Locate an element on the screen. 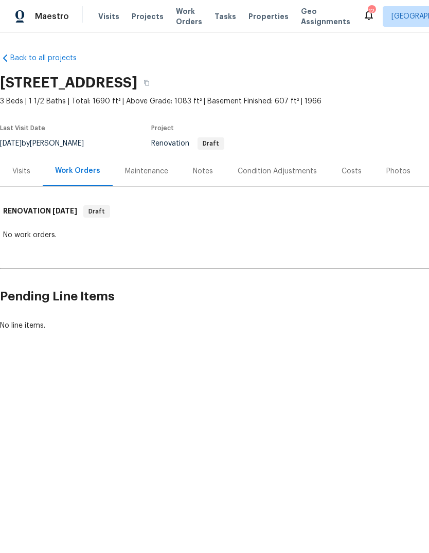 The width and height of the screenshot is (429, 553). div: Photos is located at coordinates (398, 171).